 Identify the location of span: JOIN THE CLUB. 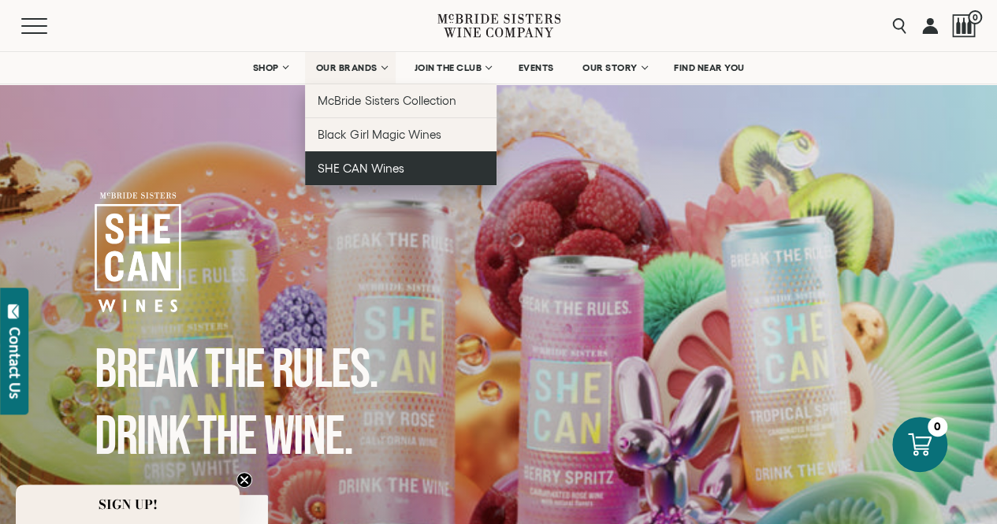
(448, 68).